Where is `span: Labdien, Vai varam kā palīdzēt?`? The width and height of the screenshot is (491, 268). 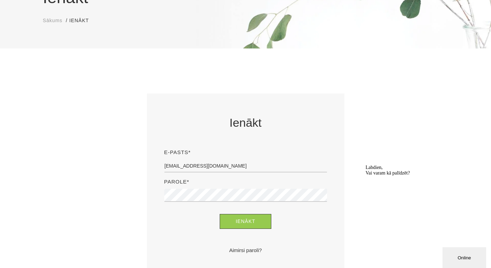 span: Labdien, Vai varam kā palīdzēt? is located at coordinates (25, 8).